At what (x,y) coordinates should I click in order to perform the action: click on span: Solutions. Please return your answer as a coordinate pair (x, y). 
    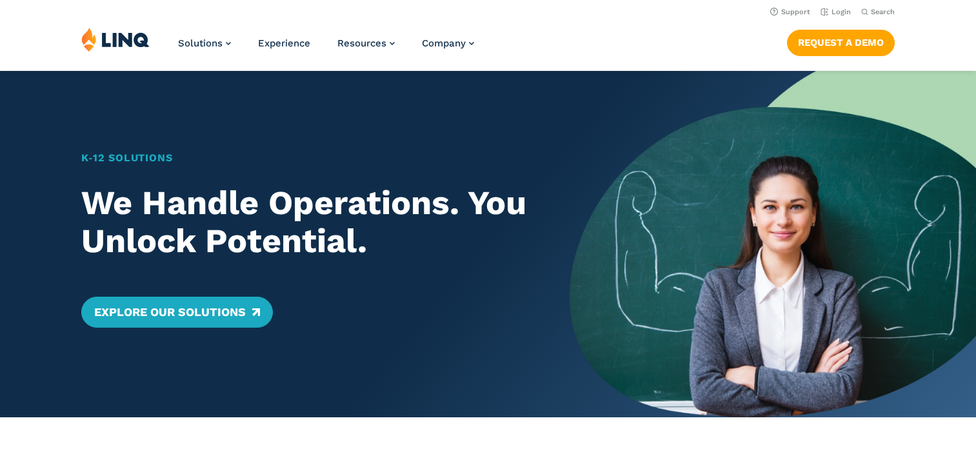
    Looking at the image, I should click on (200, 43).